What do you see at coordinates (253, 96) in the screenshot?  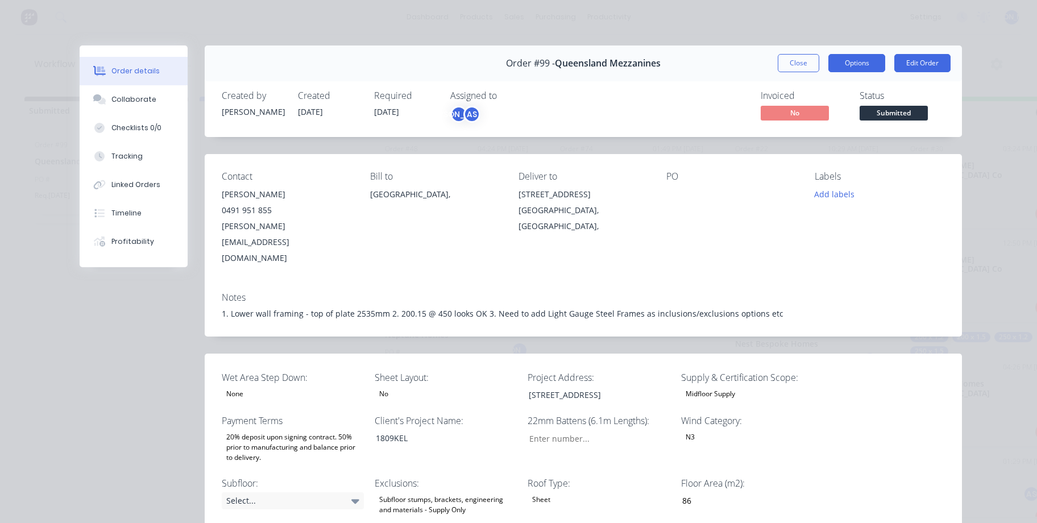 I see `div: Created by` at bounding box center [253, 96].